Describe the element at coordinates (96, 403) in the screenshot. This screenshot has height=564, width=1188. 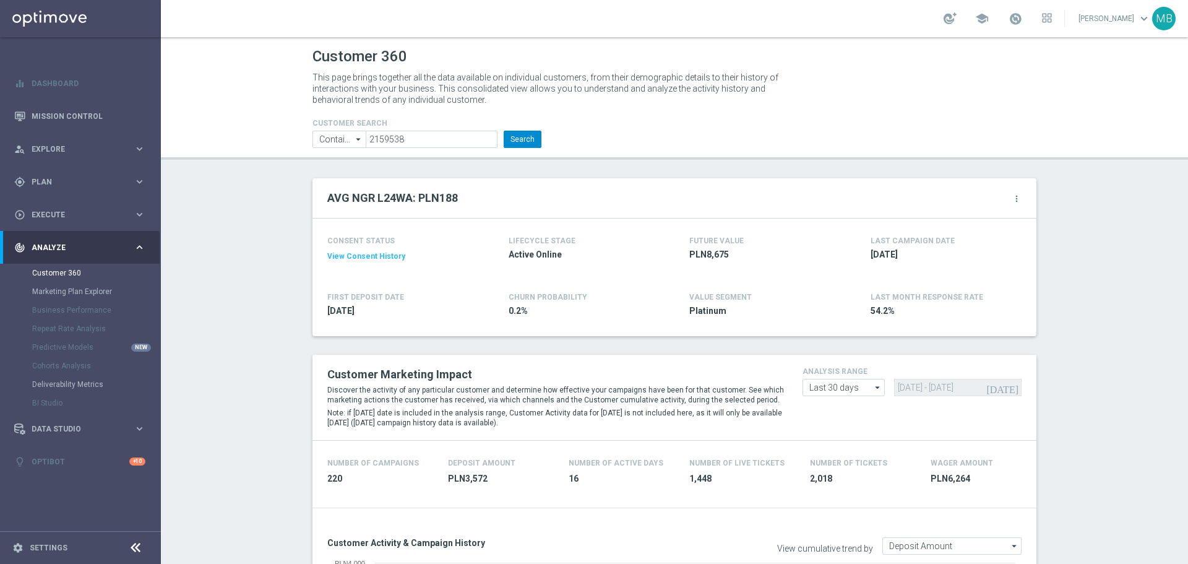
I see `div: BI Studio` at that location.